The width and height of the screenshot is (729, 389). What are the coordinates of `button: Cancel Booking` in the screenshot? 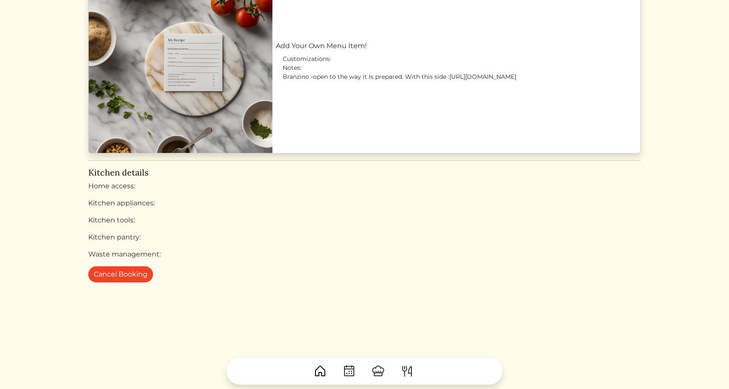 It's located at (121, 275).